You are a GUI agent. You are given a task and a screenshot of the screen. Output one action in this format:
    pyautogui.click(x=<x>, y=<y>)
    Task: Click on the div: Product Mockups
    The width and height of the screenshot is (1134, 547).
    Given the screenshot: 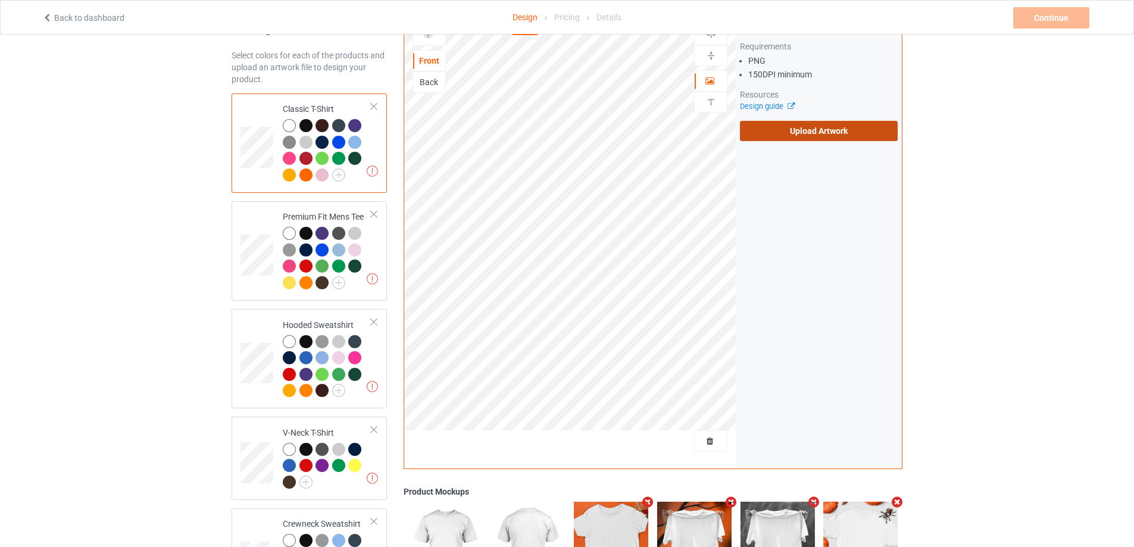 What is the action you would take?
    pyautogui.click(x=653, y=492)
    